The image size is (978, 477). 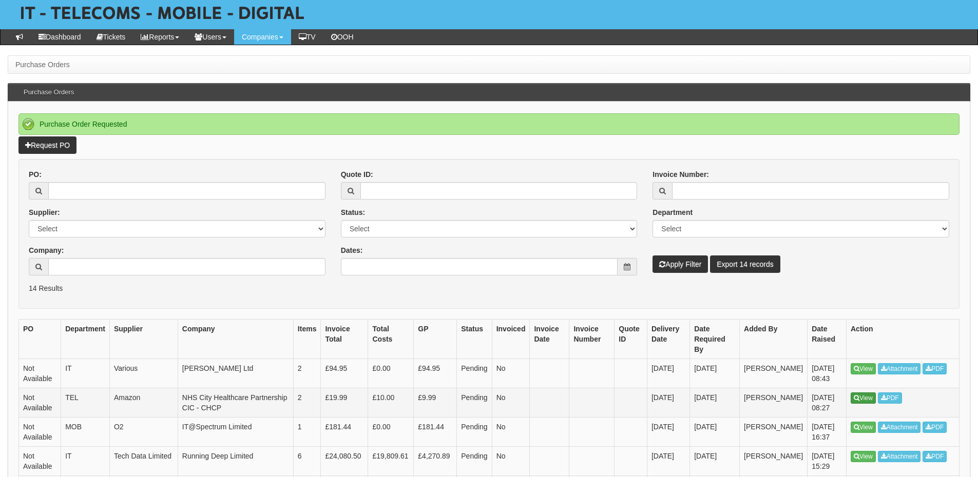 I want to click on th: Quote ID, so click(x=631, y=339).